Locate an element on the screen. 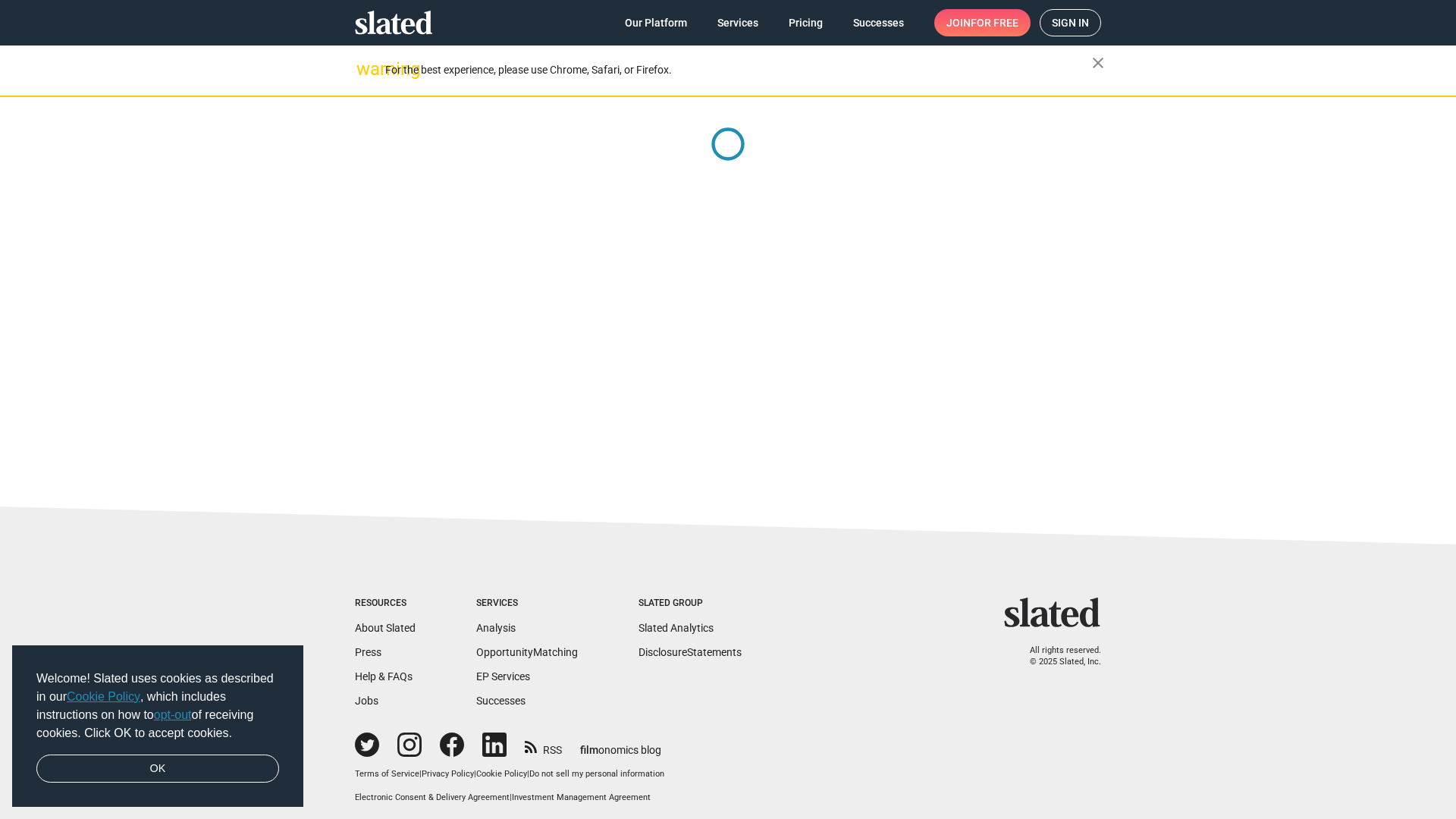 This screenshot has height=819, width=1456. span: Welcome! Slated uses cookies as described in our , which includes instructions on how to of recei... is located at coordinates (158, 706).